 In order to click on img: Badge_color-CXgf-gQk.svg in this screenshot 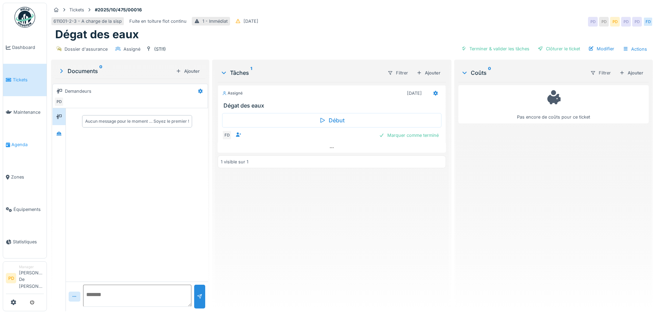, I will do `click(25, 17)`.